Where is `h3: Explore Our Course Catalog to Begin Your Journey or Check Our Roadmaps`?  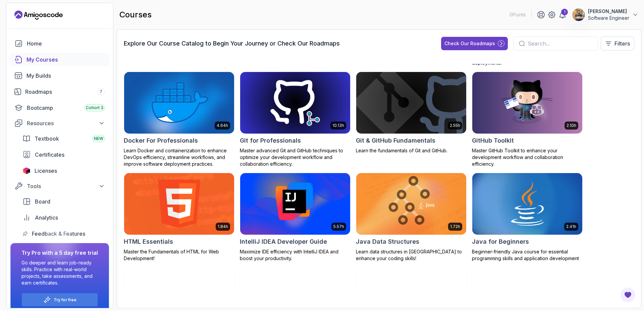
h3: Explore Our Course Catalog to Begin Your Journey or Check Our Roadmaps is located at coordinates (232, 44).